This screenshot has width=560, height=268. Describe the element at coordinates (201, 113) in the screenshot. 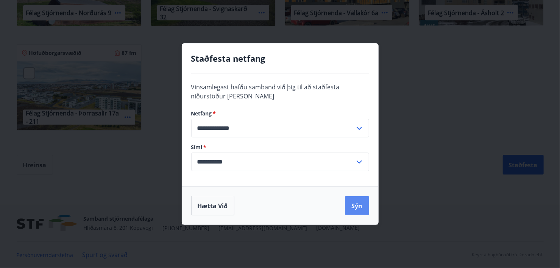

I see `font: Netfang` at that location.